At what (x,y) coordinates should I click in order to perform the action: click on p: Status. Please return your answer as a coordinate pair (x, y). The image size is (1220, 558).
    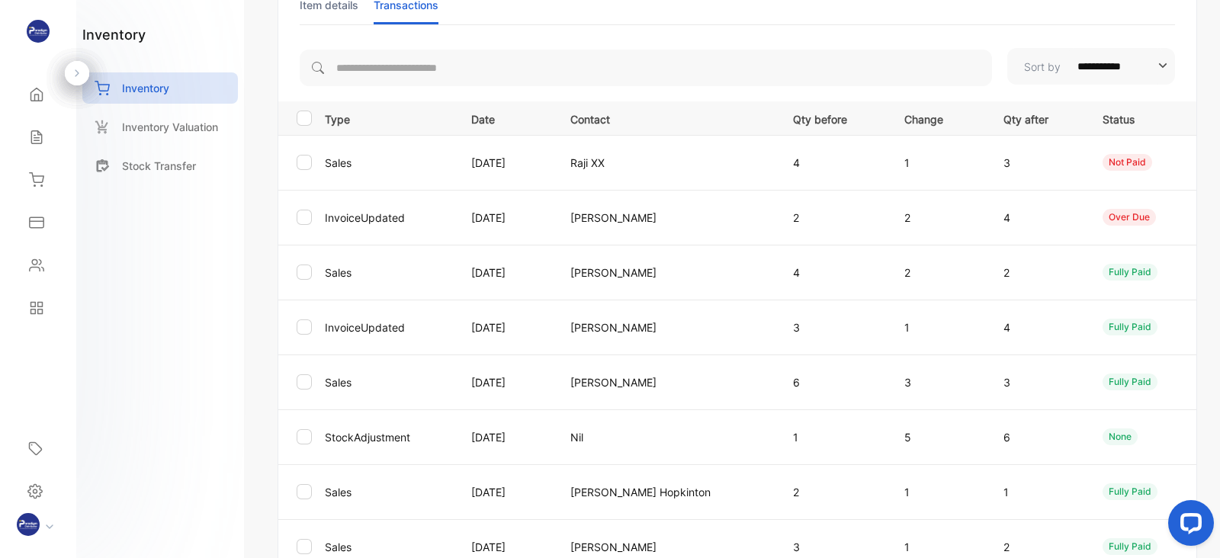
    Looking at the image, I should click on (1143, 117).